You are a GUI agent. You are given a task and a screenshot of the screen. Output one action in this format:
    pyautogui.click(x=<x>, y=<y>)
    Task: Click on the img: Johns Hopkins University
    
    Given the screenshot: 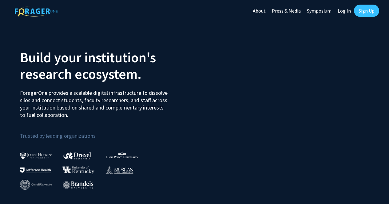 What is the action you would take?
    pyautogui.click(x=36, y=156)
    